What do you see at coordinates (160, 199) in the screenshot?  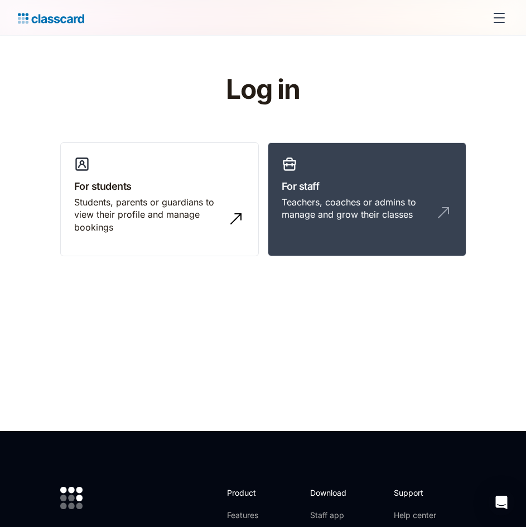 I see `a: For studentsStudents, parents or guardians to view their profile and manage bookings` at bounding box center [160, 199].